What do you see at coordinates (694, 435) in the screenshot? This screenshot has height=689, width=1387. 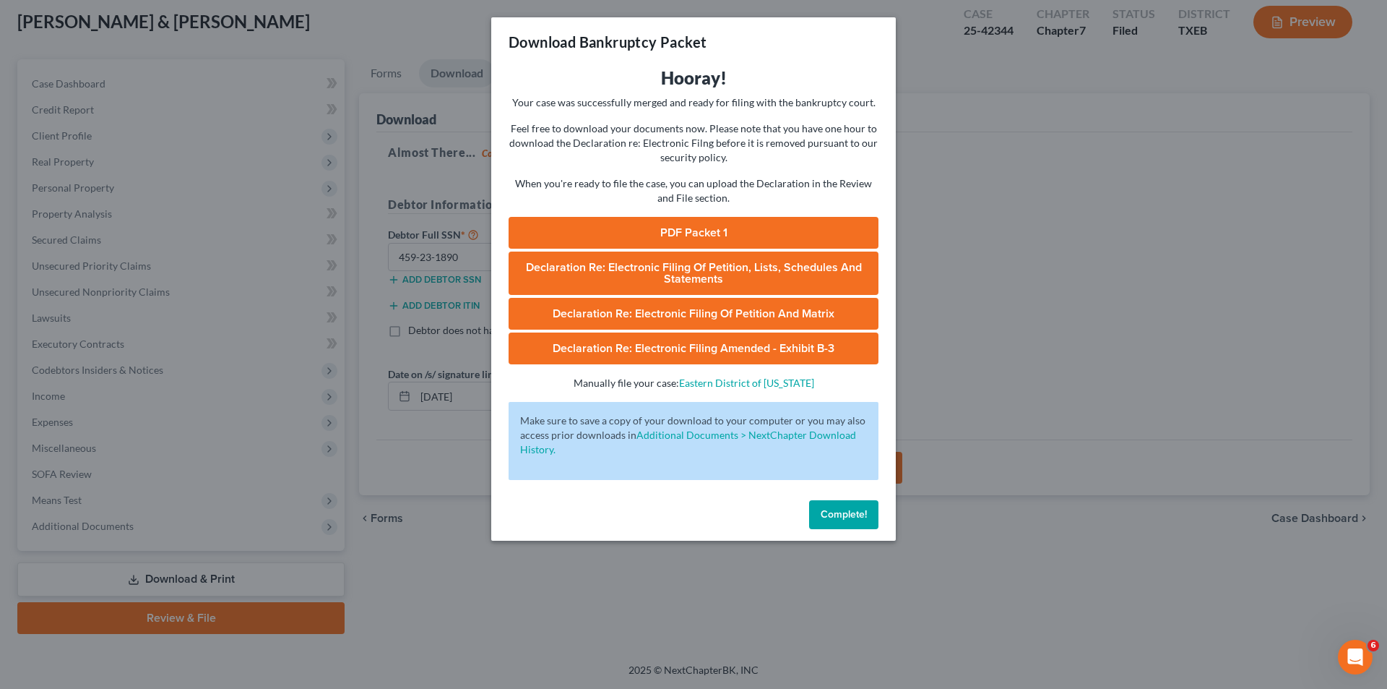 I see `p: Make sure to save a copy of your download to your computer or you may also access prior downloads in` at bounding box center [694, 435].